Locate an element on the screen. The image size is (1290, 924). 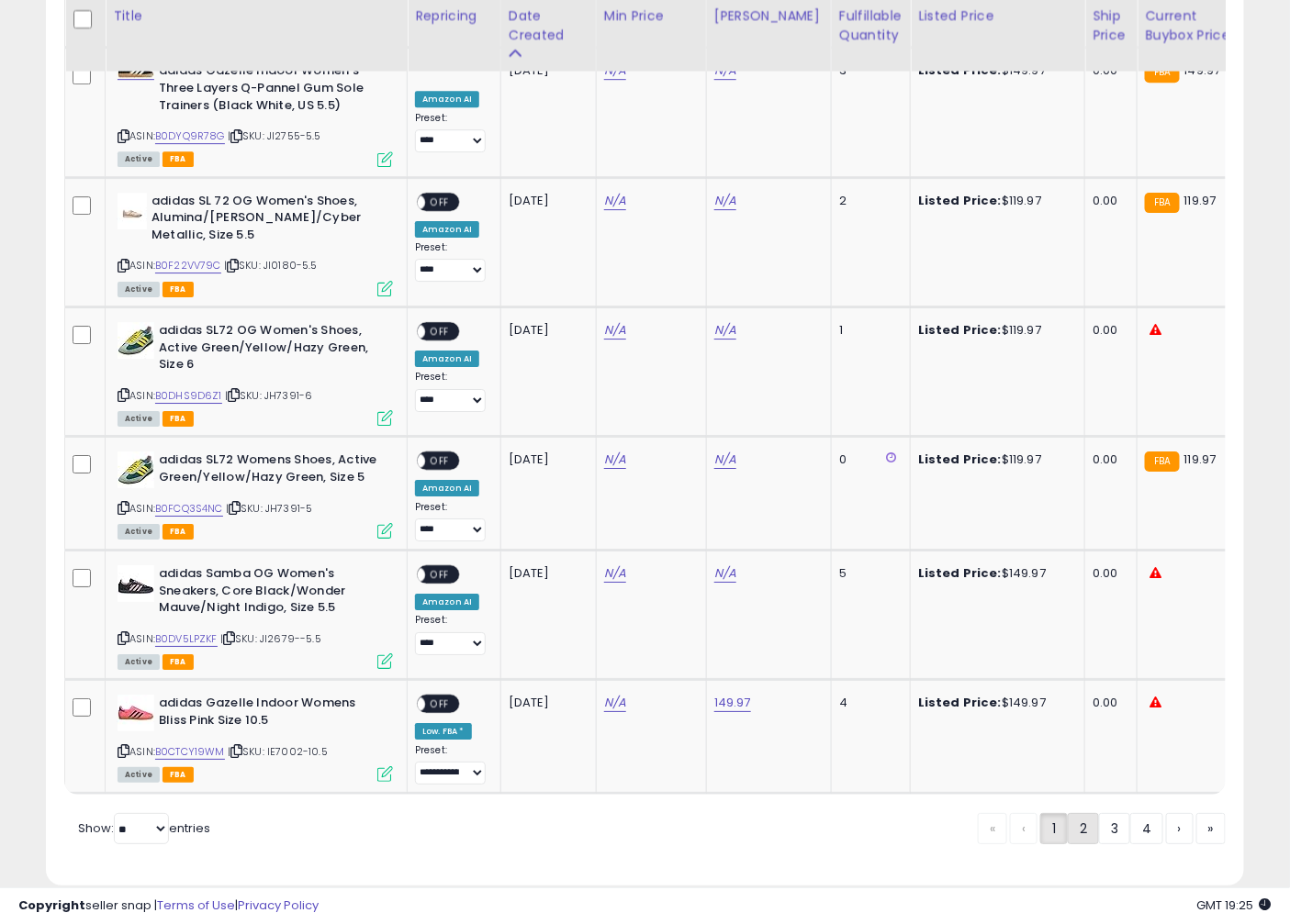
a: Terms of Use is located at coordinates (195, 905).